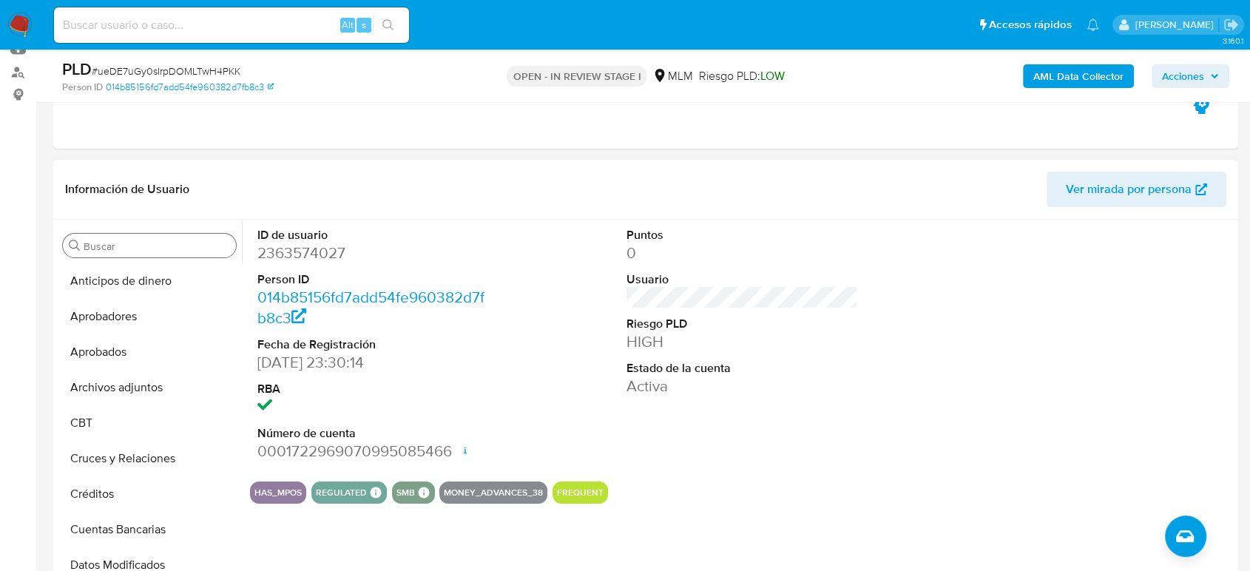 The image size is (1250, 571). I want to click on span: Acciones, so click(1183, 76).